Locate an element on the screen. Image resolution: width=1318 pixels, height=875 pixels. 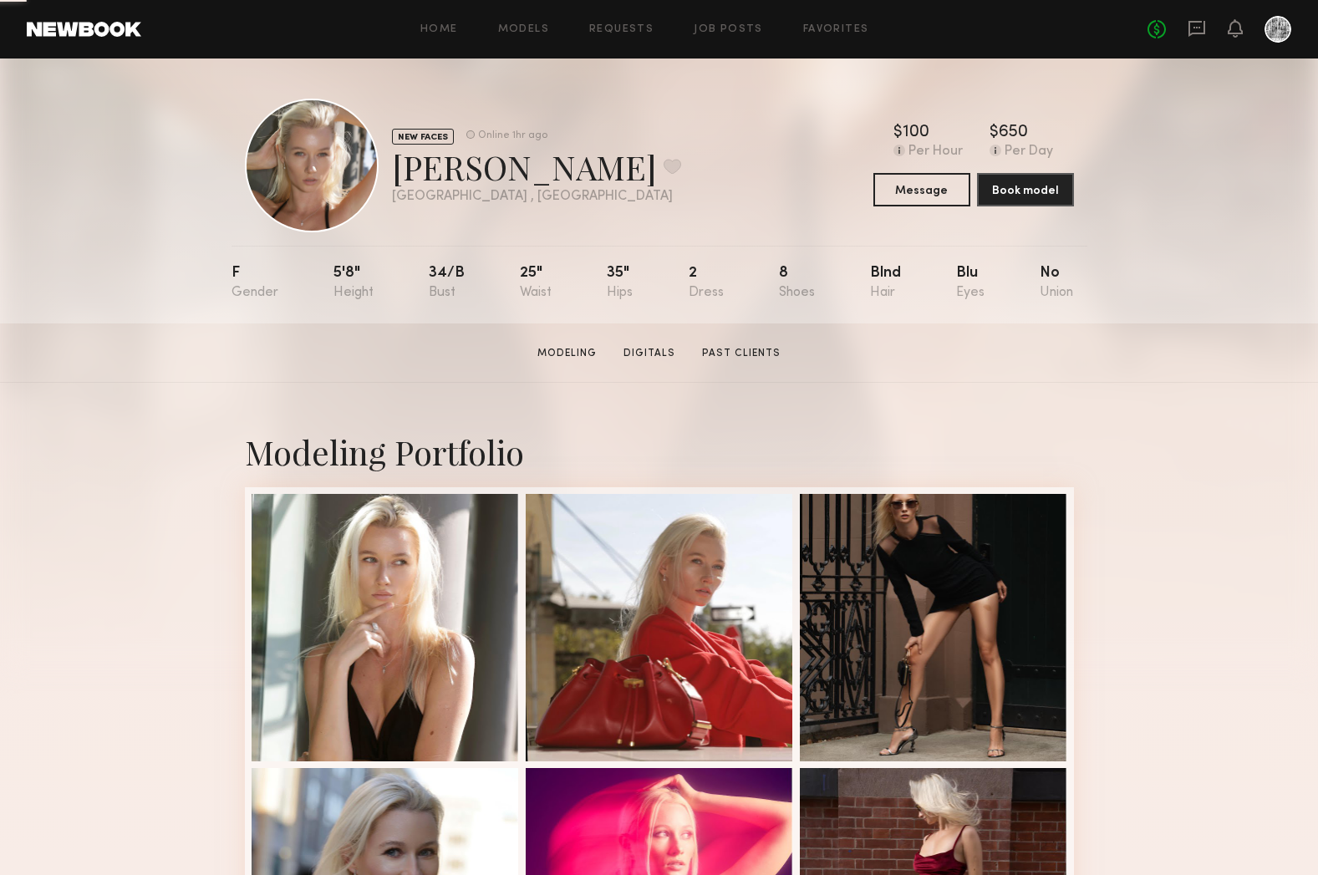
div: Online 1hr ago is located at coordinates (512, 135).